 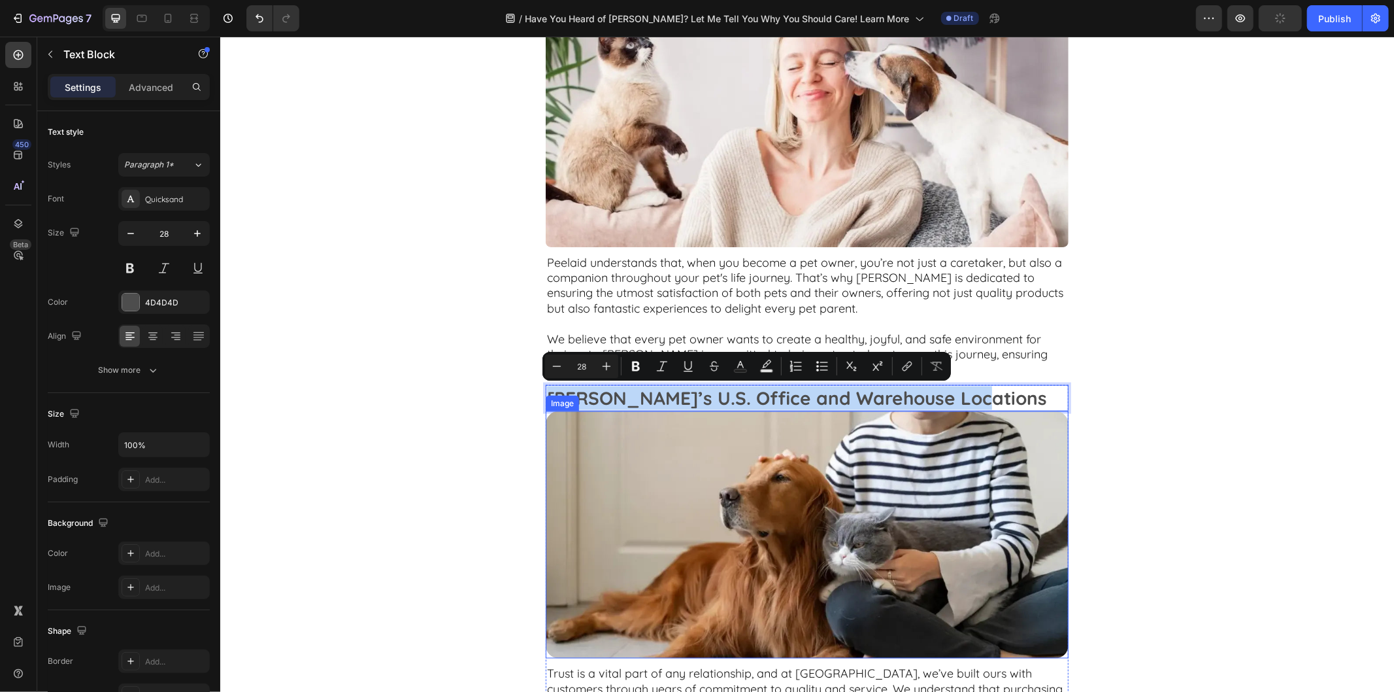 What do you see at coordinates (79, 523) in the screenshot?
I see `div: Background` at bounding box center [79, 523].